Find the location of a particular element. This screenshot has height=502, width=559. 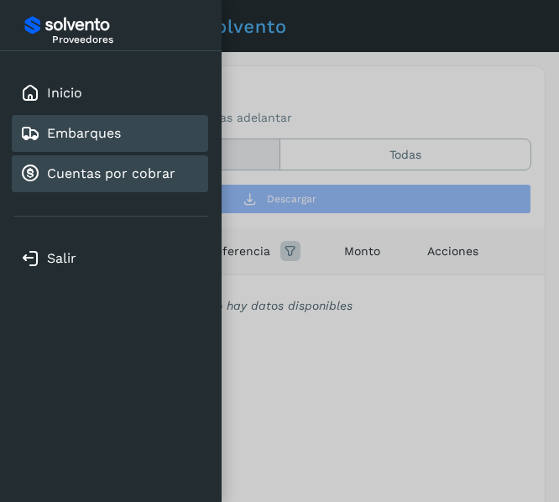

a: Embarques is located at coordinates (84, 133).